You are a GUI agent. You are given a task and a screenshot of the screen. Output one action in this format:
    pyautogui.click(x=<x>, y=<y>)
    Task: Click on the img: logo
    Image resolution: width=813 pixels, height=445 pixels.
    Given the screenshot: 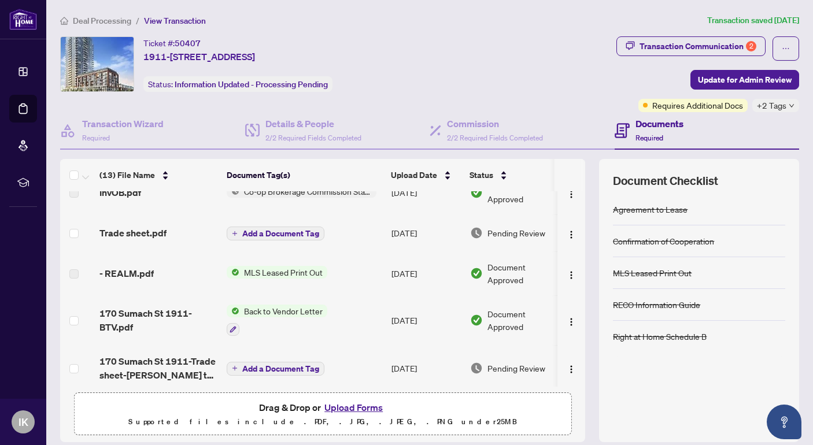 What is the action you would take?
    pyautogui.click(x=23, y=19)
    